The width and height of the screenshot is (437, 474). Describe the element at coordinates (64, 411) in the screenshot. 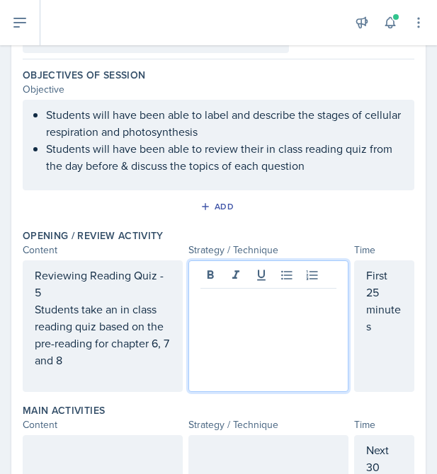

I see `label: Main Activities` at that location.